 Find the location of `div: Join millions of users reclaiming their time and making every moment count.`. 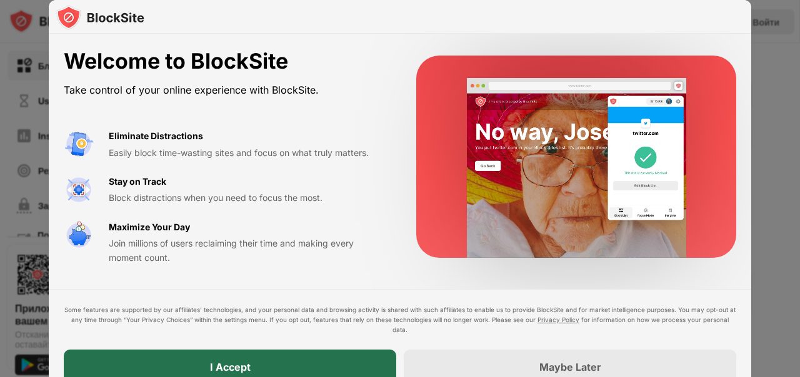

div: Join millions of users reclaiming their time and making every moment count. is located at coordinates (247, 251).